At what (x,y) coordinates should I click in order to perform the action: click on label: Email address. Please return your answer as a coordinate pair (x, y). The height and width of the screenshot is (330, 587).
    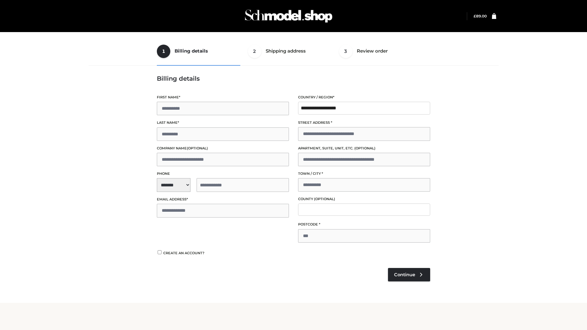
    Looking at the image, I should click on (223, 199).